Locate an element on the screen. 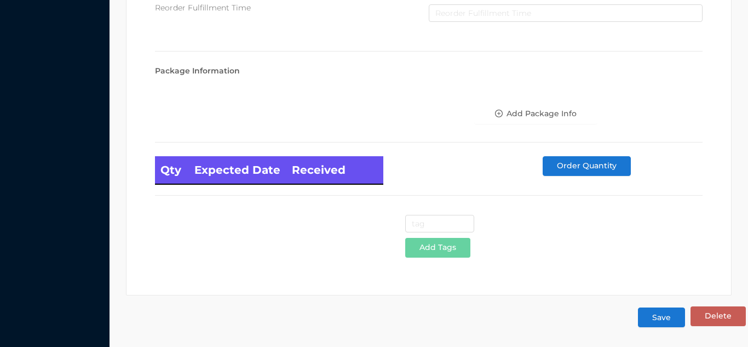  th: Expected Date is located at coordinates (237, 170).